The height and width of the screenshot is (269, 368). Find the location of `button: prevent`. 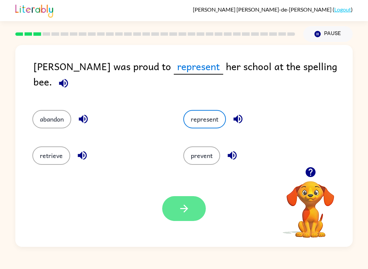

button: prevent is located at coordinates (202, 156).